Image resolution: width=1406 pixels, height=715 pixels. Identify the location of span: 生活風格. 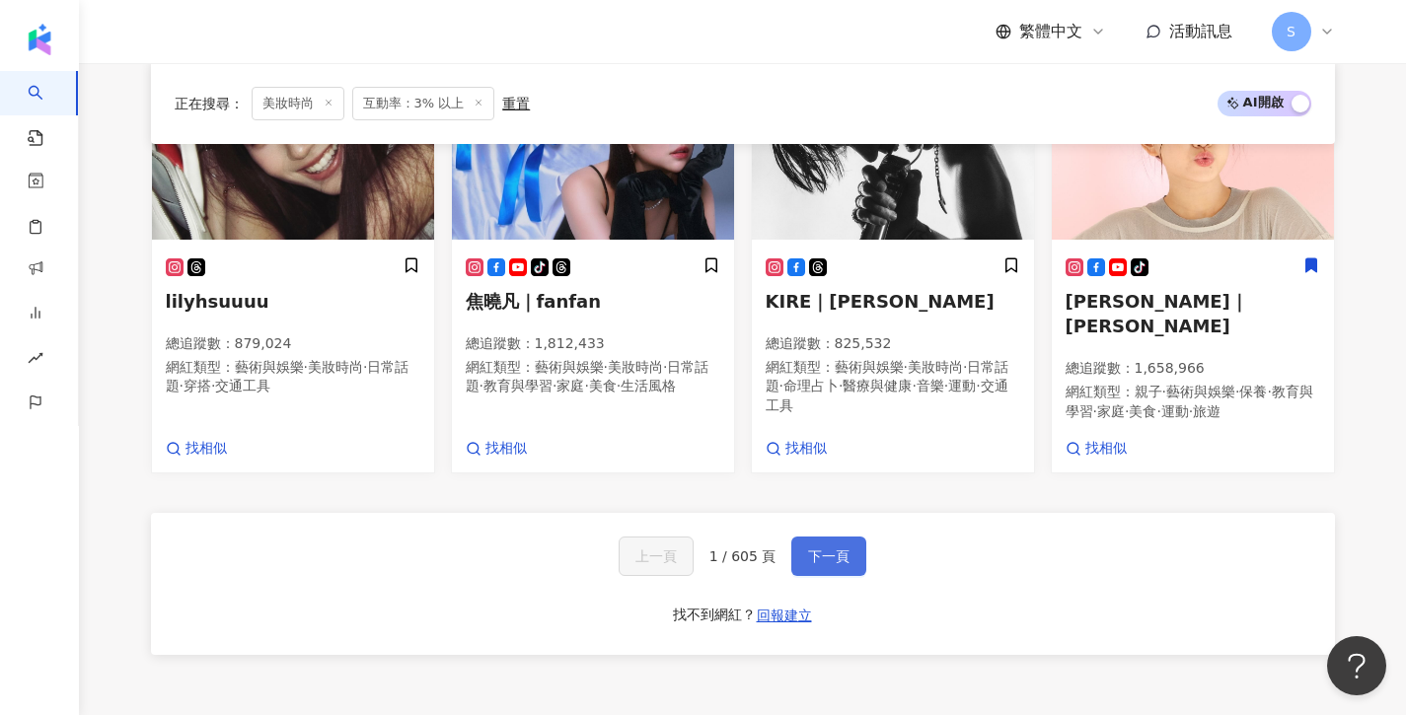
(648, 386).